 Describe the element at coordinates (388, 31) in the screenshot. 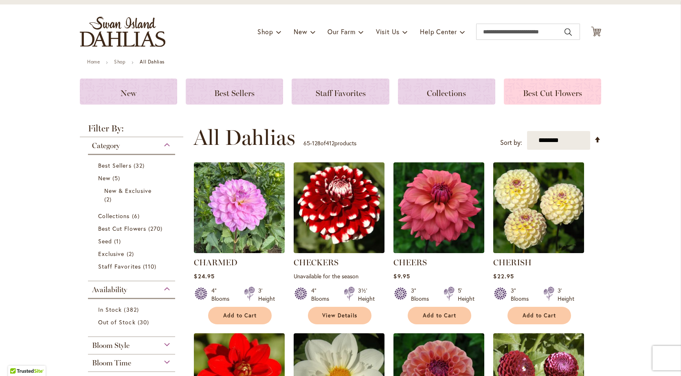

I see `span: Visit Us` at that location.